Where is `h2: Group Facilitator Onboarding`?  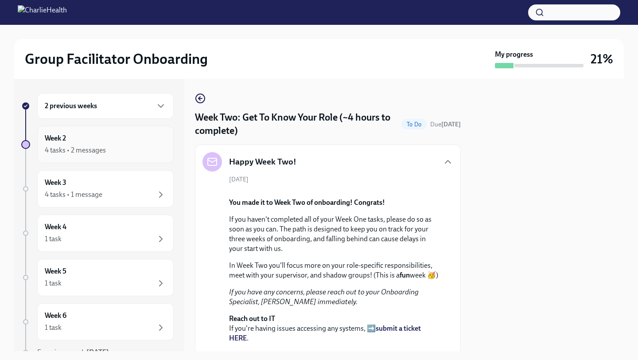 h2: Group Facilitator Onboarding is located at coordinates (116, 59).